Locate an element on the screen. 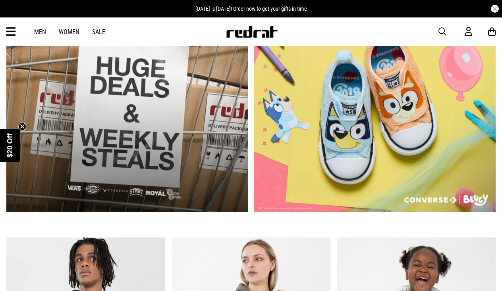 This screenshot has height=291, width=502. img: Redrat logo is located at coordinates (252, 32).